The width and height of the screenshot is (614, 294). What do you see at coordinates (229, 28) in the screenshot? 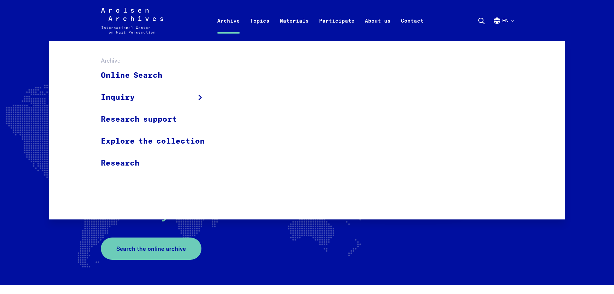
I see `a: Archive` at bounding box center [229, 28].